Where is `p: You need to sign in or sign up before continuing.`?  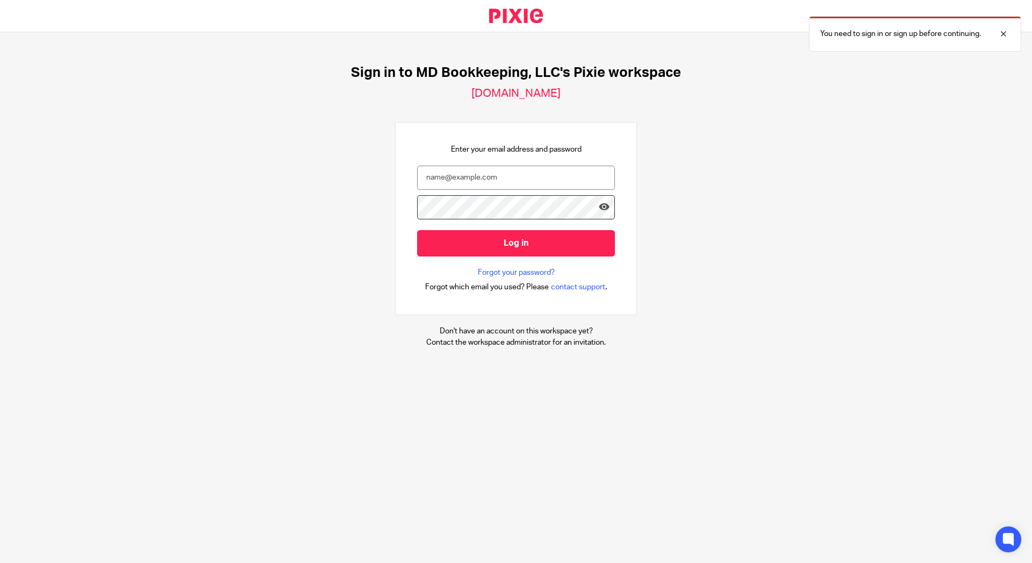
p: You need to sign in or sign up before continuing. is located at coordinates (900, 34).